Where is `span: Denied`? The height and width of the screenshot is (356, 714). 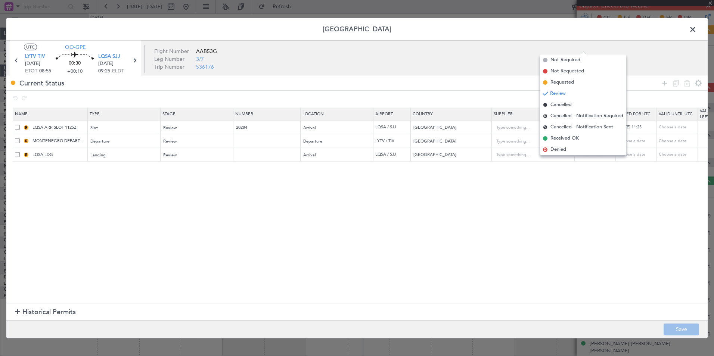
span: Denied is located at coordinates (558, 150).